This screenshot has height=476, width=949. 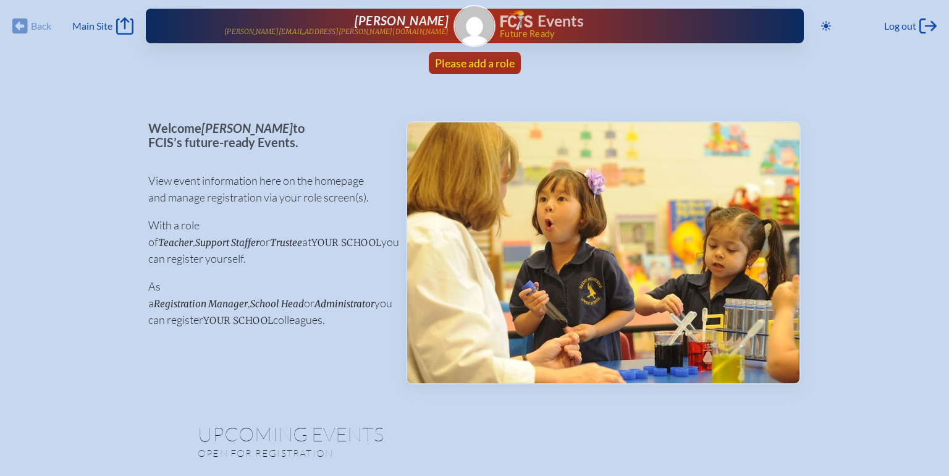 I want to click on p: Welcome to FCIS’s future-ready Events., so click(x=267, y=135).